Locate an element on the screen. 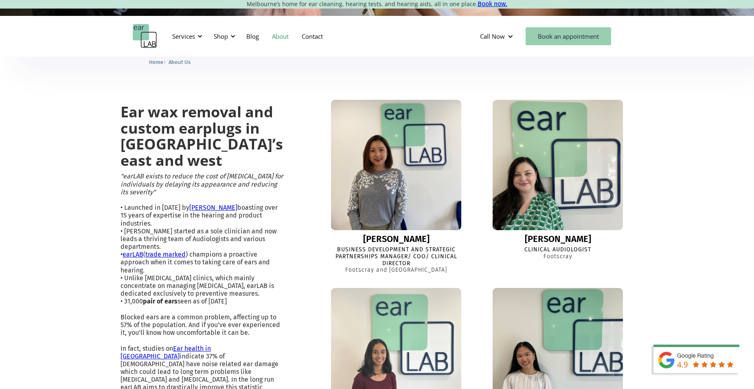 The image size is (754, 389). a: Home is located at coordinates (156, 61).